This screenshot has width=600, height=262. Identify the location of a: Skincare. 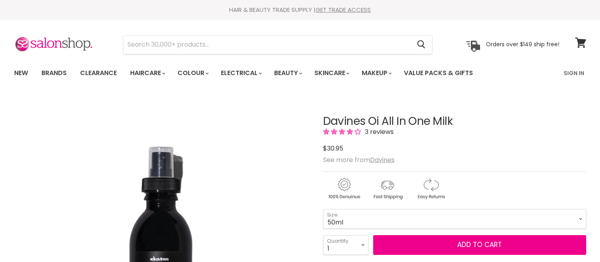
(331, 73).